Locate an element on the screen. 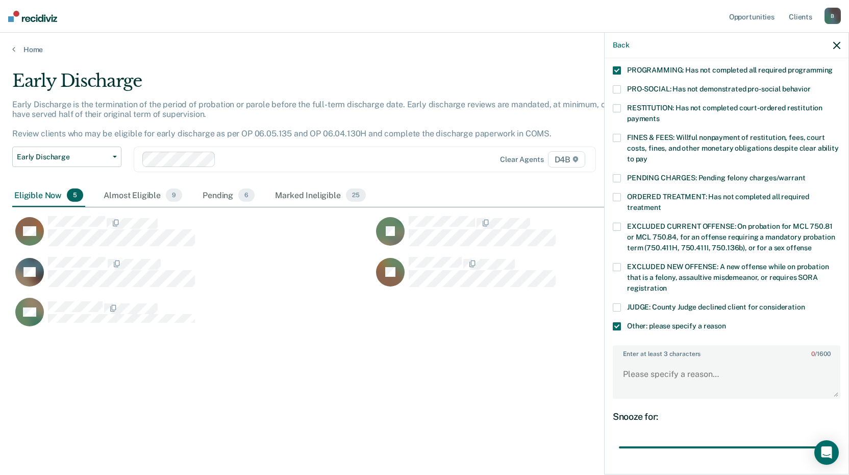 Image resolution: width=849 pixels, height=475 pixels. span: / 1600 is located at coordinates (821, 354).